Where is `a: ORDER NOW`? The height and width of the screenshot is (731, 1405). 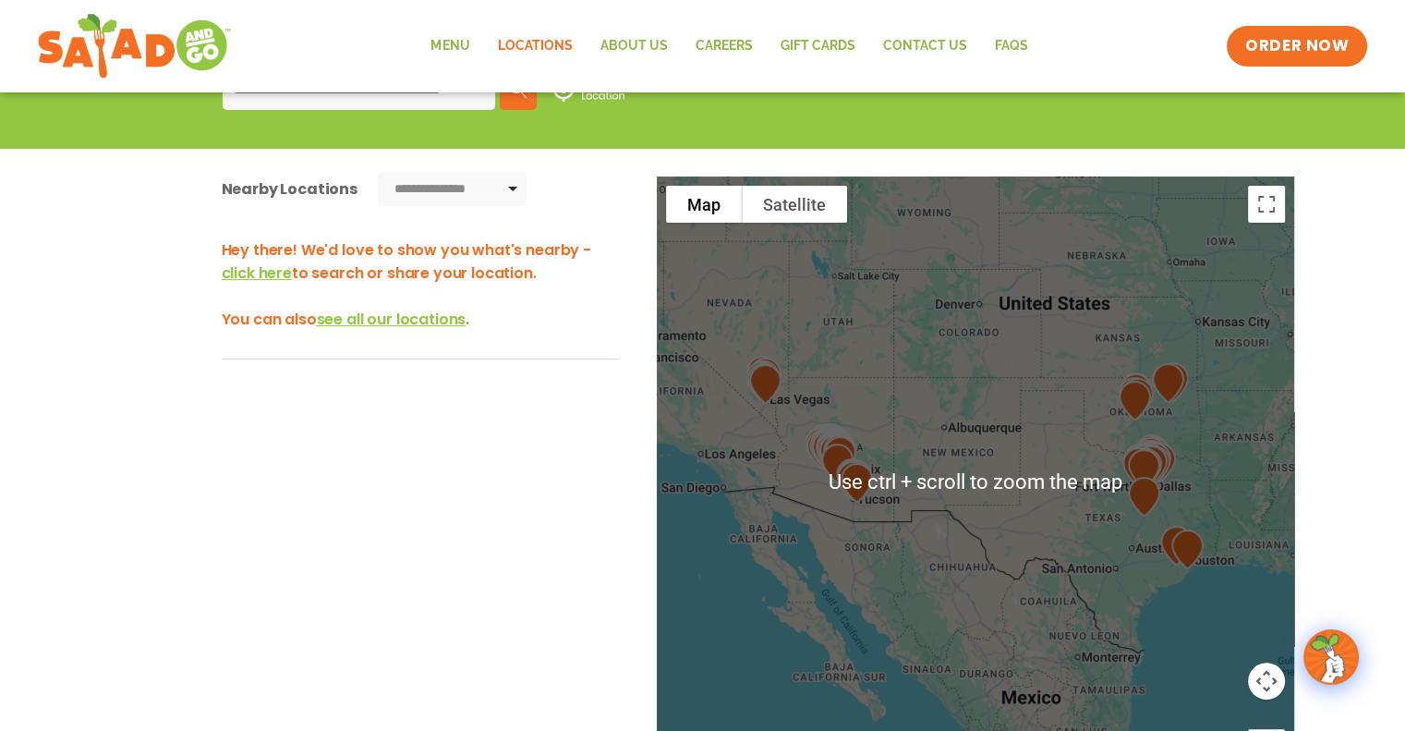
a: ORDER NOW is located at coordinates (1297, 46).